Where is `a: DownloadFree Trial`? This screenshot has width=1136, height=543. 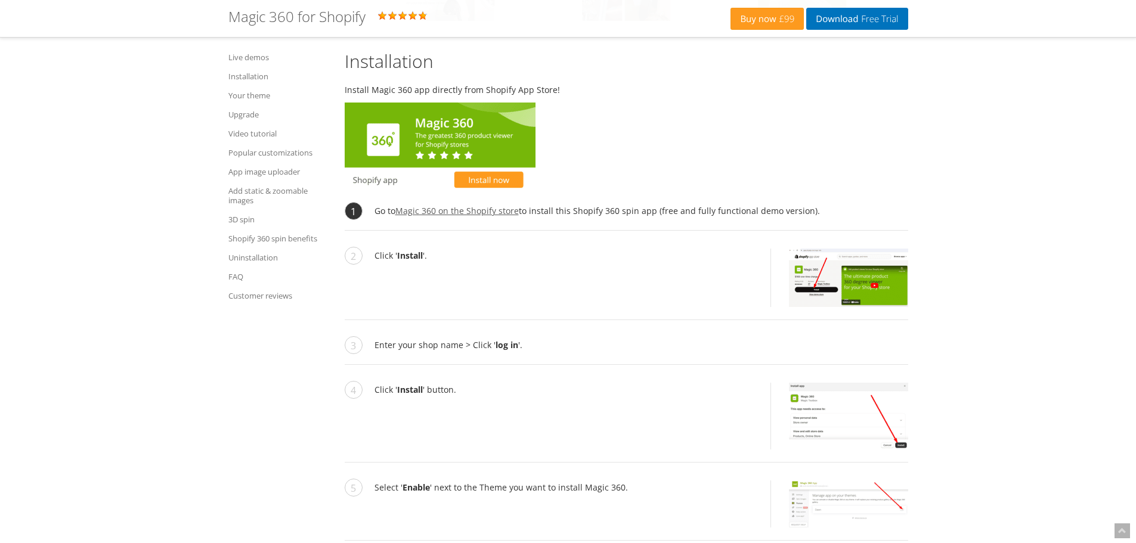
a: DownloadFree Trial is located at coordinates (857, 18).